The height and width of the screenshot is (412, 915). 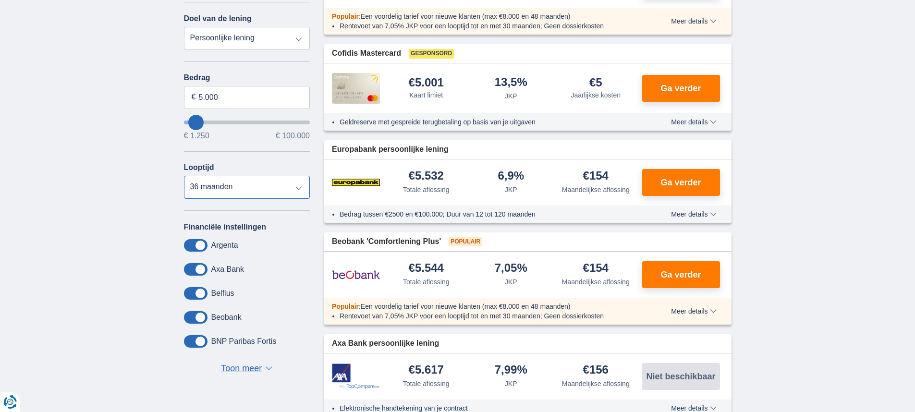 I want to click on div: Jaarlijkse kosten, so click(x=596, y=95).